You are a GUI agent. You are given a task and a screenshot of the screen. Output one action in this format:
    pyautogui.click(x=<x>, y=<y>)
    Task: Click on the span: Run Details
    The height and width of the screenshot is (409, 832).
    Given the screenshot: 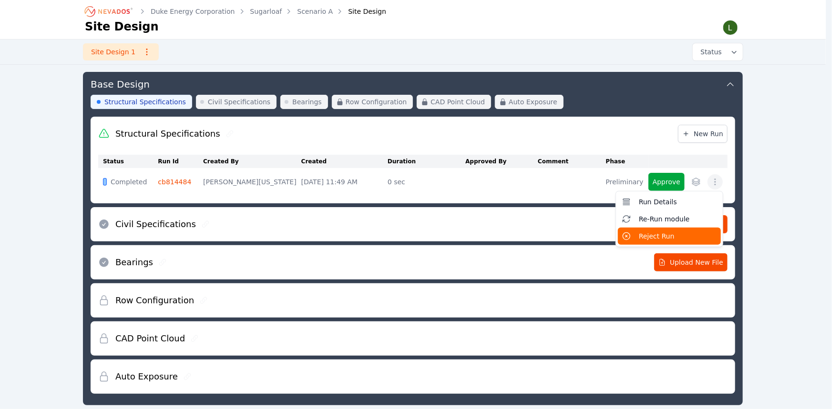 What is the action you would take?
    pyautogui.click(x=658, y=202)
    